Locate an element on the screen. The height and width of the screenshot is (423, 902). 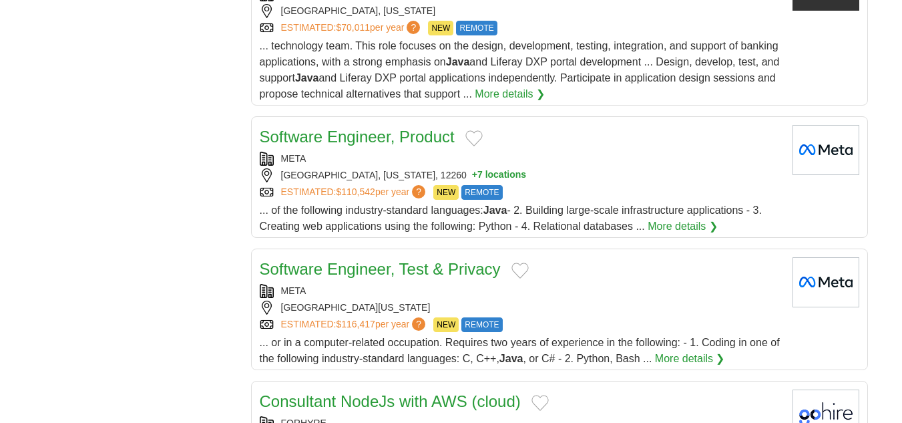
a: ESTIMATED:$116,417per year? is located at coordinates (354, 324).